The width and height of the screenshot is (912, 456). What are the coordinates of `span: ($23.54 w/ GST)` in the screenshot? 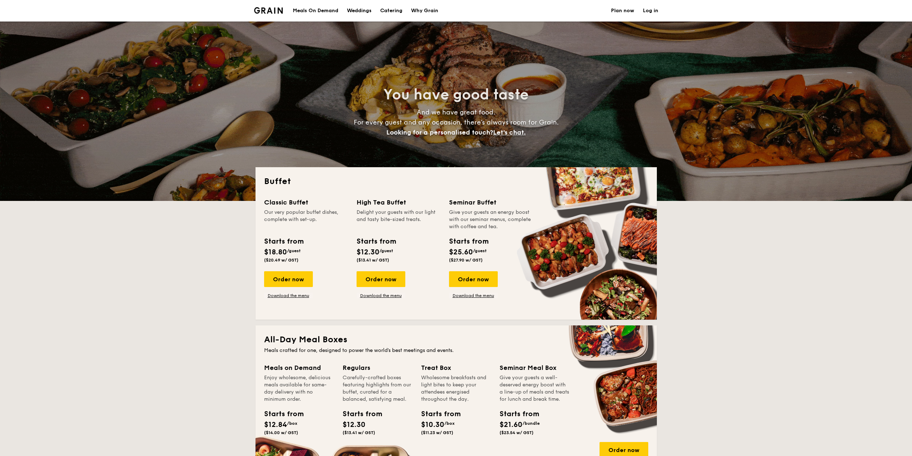 It's located at (517, 432).